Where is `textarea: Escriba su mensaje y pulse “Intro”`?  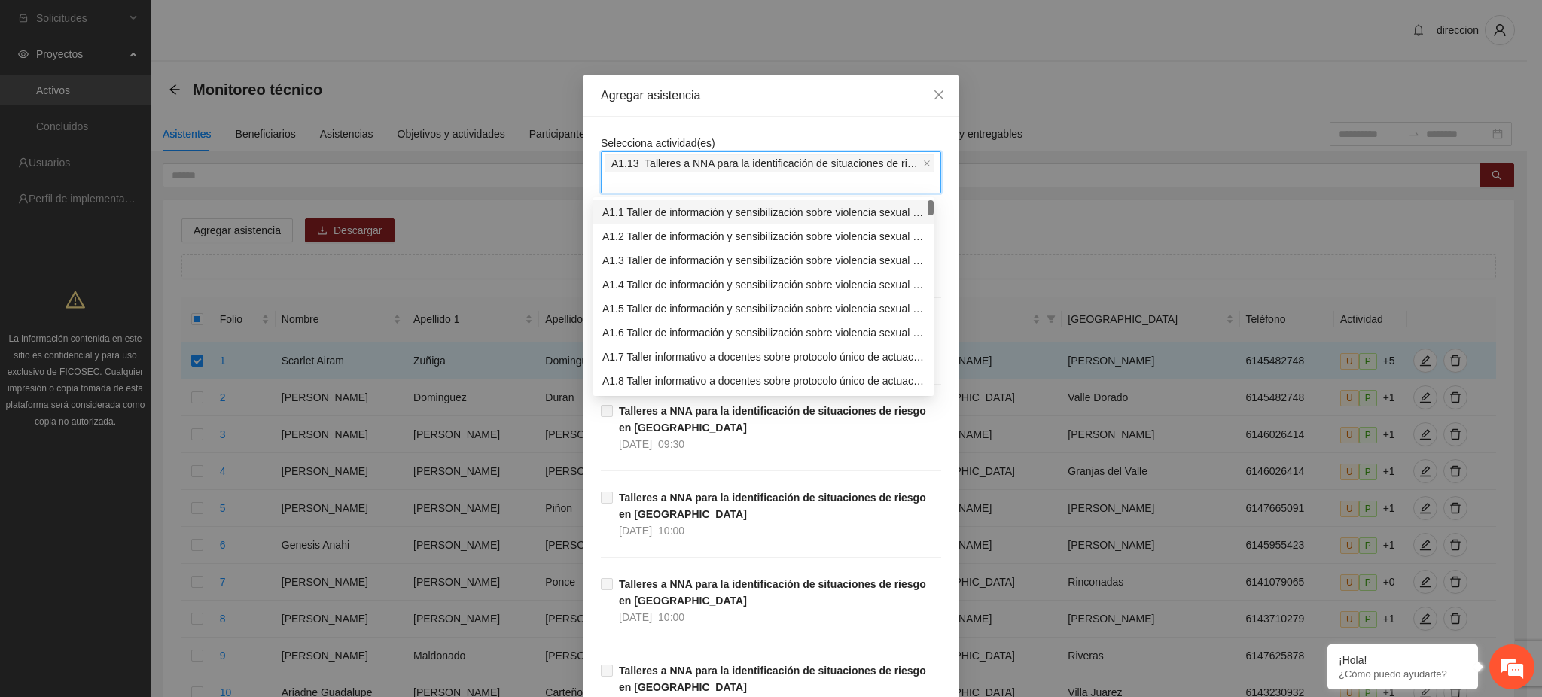
textarea: Escriba su mensaje y pulse “Intro” is located at coordinates (147, 437).